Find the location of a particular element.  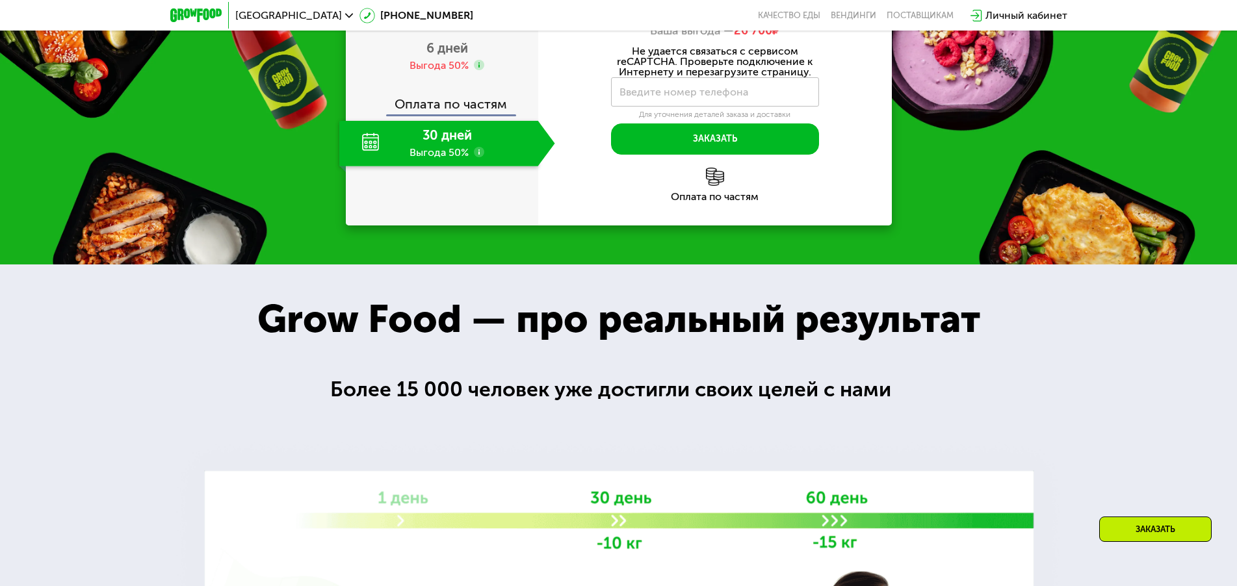

div: Выгода 50% is located at coordinates (439, 66).